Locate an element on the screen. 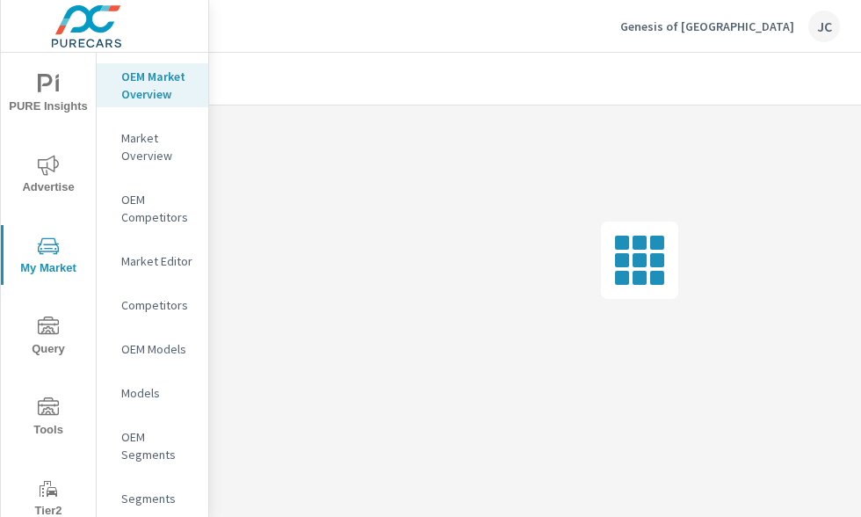  div: OEM Models is located at coordinates (152, 349).